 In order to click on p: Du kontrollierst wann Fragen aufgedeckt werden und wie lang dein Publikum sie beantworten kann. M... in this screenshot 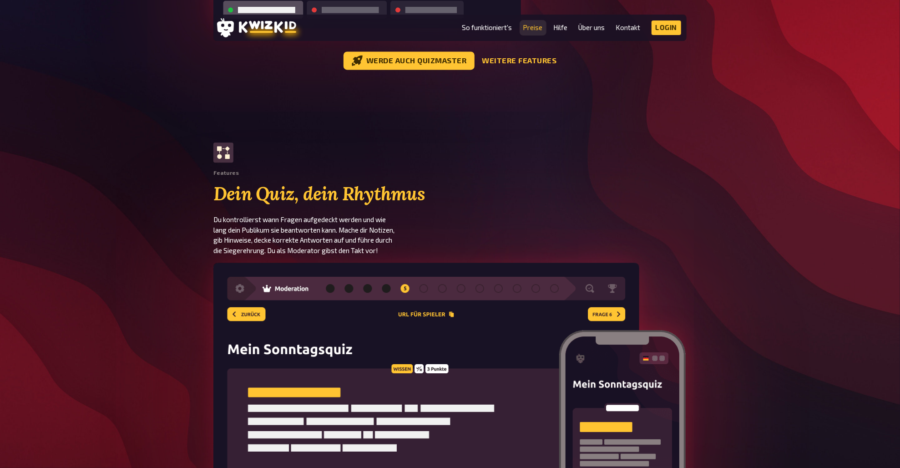, I will do `click(332, 235)`.